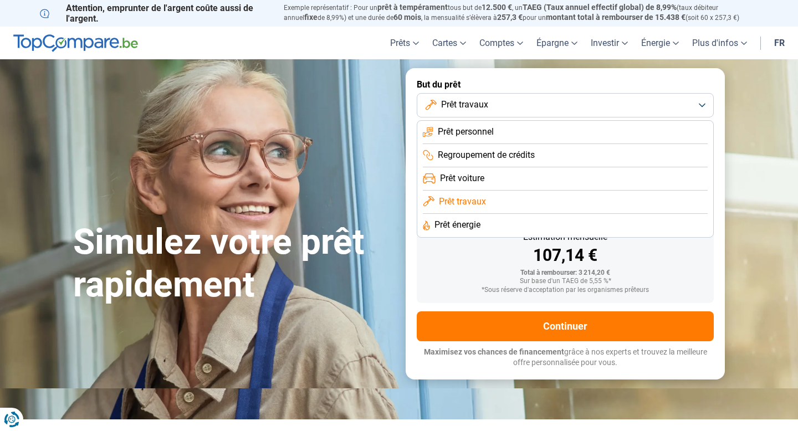  Describe the element at coordinates (412, 7) in the screenshot. I see `span: prêt à tempérament` at that location.